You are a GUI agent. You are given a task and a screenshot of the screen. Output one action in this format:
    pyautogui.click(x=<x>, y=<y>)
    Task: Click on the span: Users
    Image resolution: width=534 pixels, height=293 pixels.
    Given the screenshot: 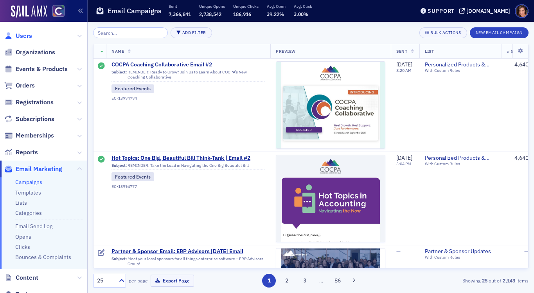 What is the action you would take?
    pyautogui.click(x=24, y=36)
    